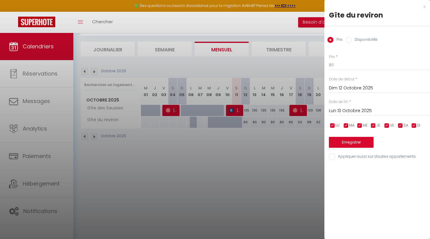 The height and width of the screenshot is (239, 430). Describe the element at coordinates (342, 79) in the screenshot. I see `label: Date de début` at that location.